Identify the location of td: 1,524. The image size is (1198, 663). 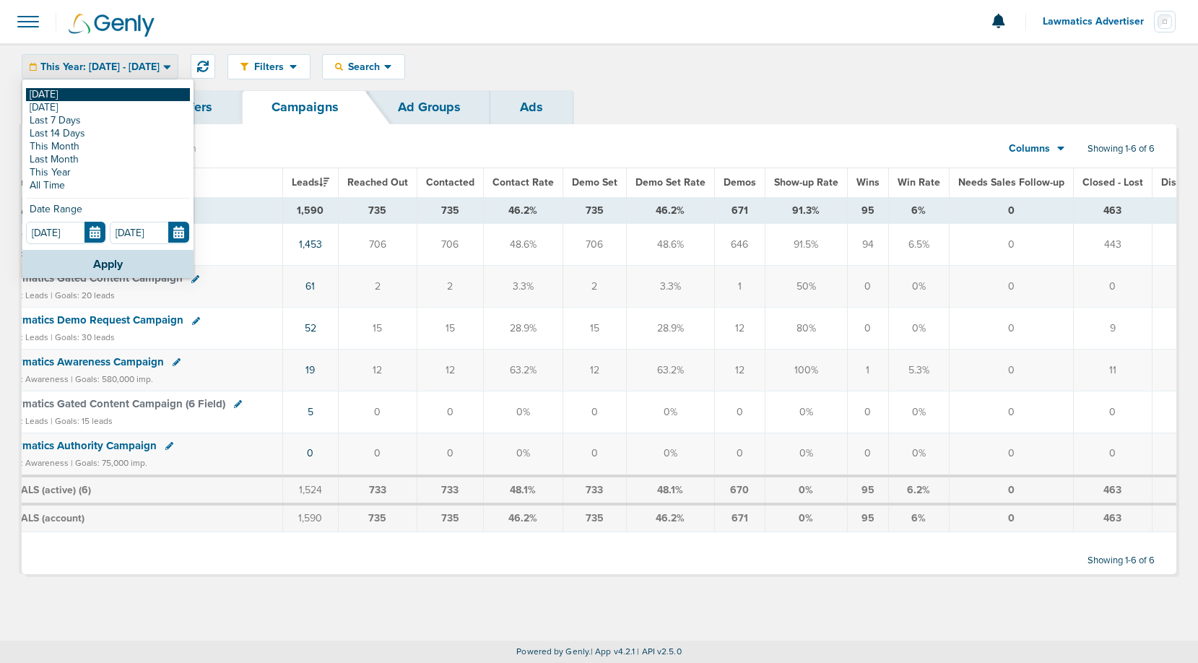
(310, 490).